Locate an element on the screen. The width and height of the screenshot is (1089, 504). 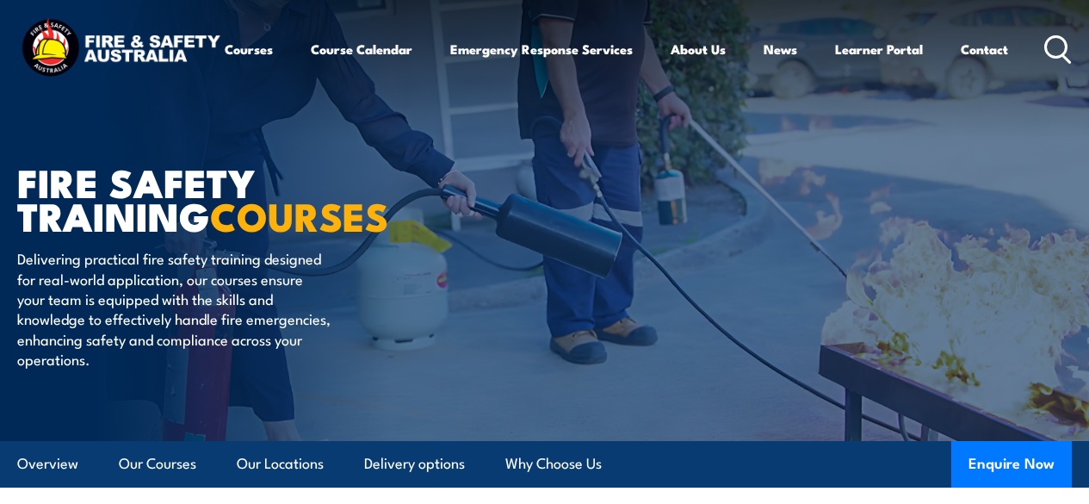
a: Delivery options is located at coordinates (414, 463).